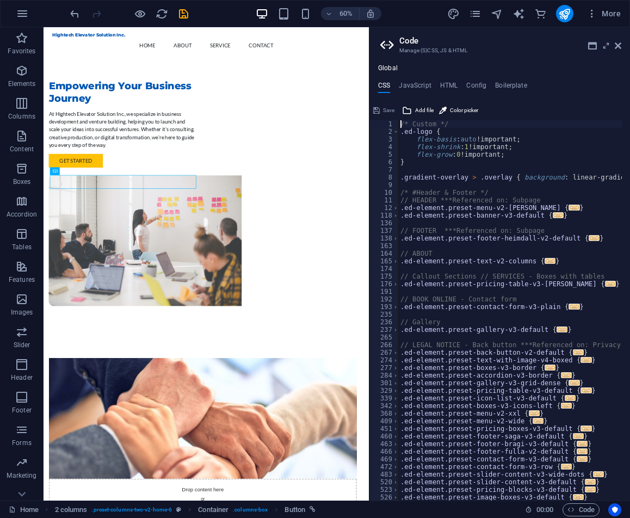 Image resolution: width=630 pixels, height=518 pixels. I want to click on div: 10, so click(384, 192).